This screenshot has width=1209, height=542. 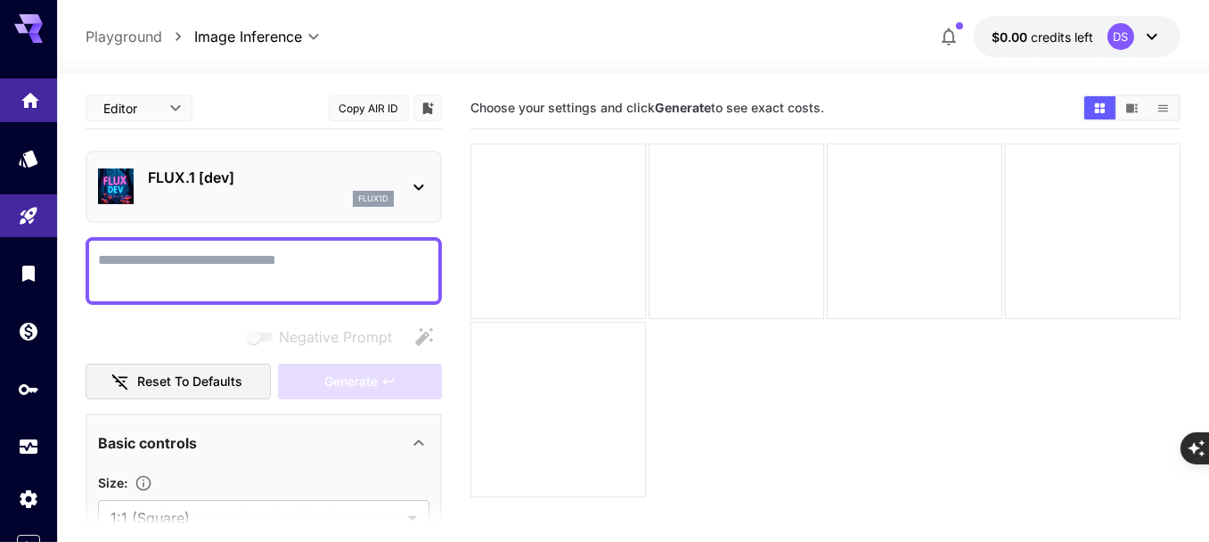 I want to click on b: Generate, so click(x=682, y=107).